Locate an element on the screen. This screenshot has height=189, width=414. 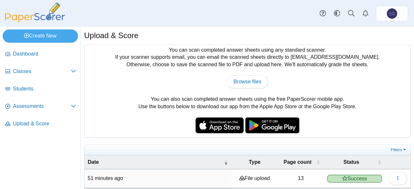
span: Status : Activate to sort is located at coordinates (379, 162).